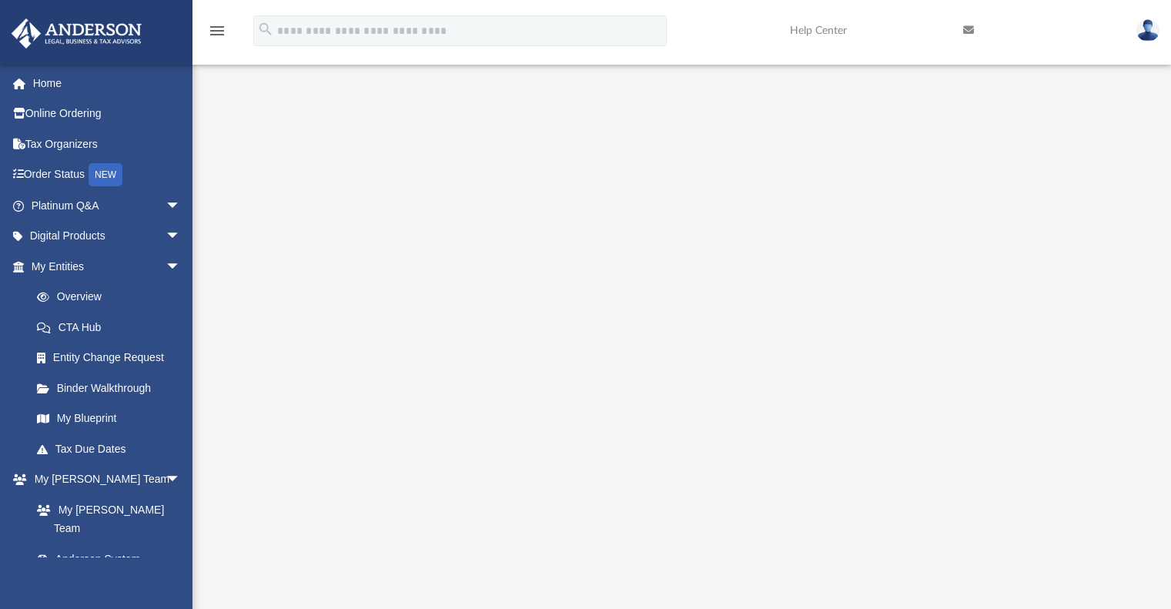  Describe the element at coordinates (1148, 30) in the screenshot. I see `img: User Pic` at that location.